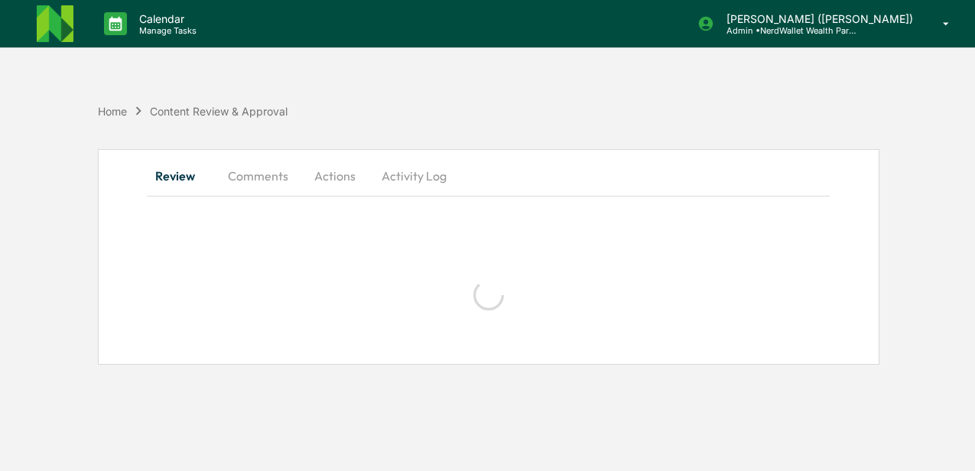  I want to click on div: secondary tabs example, so click(488, 176).